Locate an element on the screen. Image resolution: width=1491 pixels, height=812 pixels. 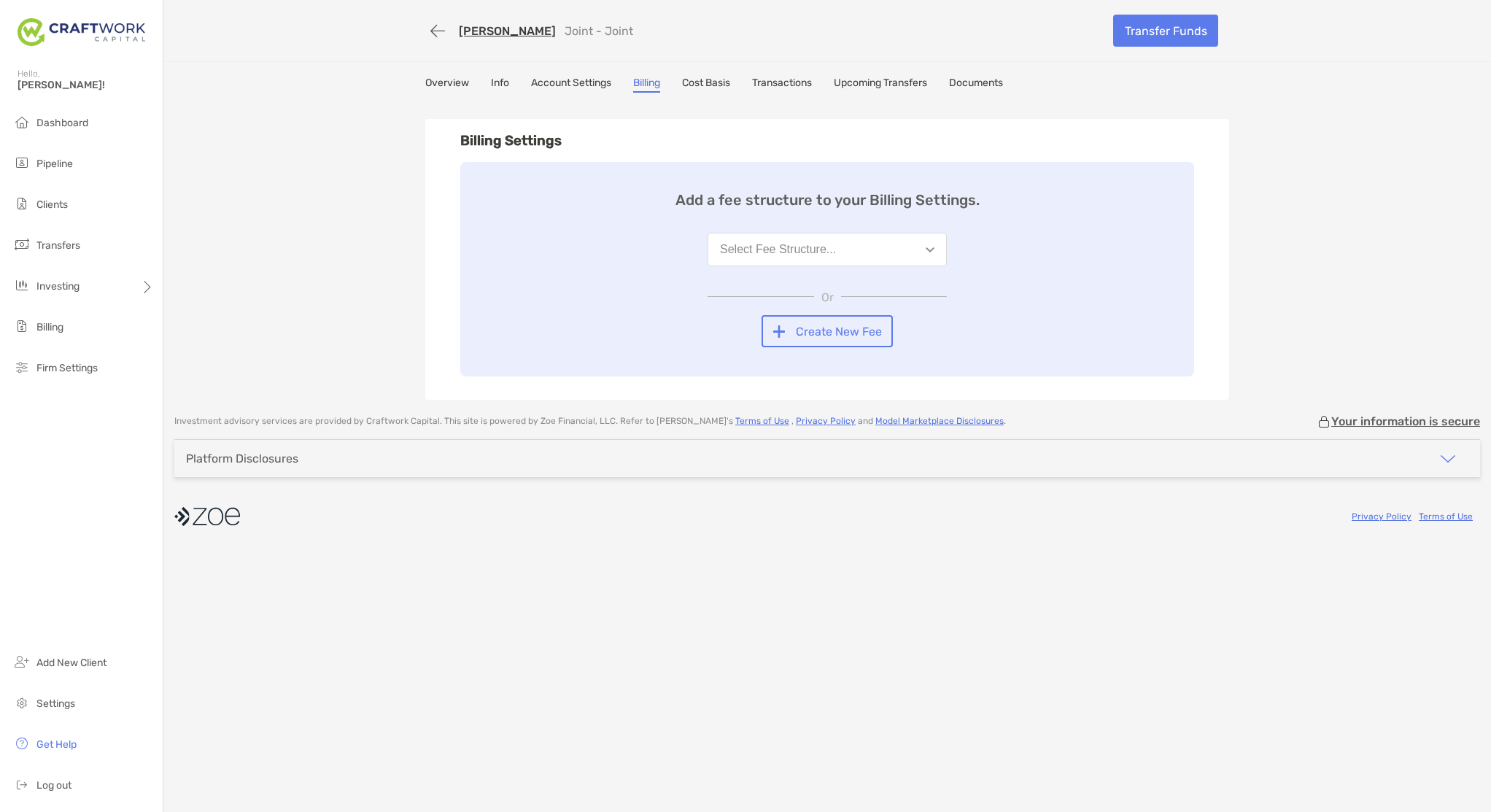
img: settings icon is located at coordinates (22, 702).